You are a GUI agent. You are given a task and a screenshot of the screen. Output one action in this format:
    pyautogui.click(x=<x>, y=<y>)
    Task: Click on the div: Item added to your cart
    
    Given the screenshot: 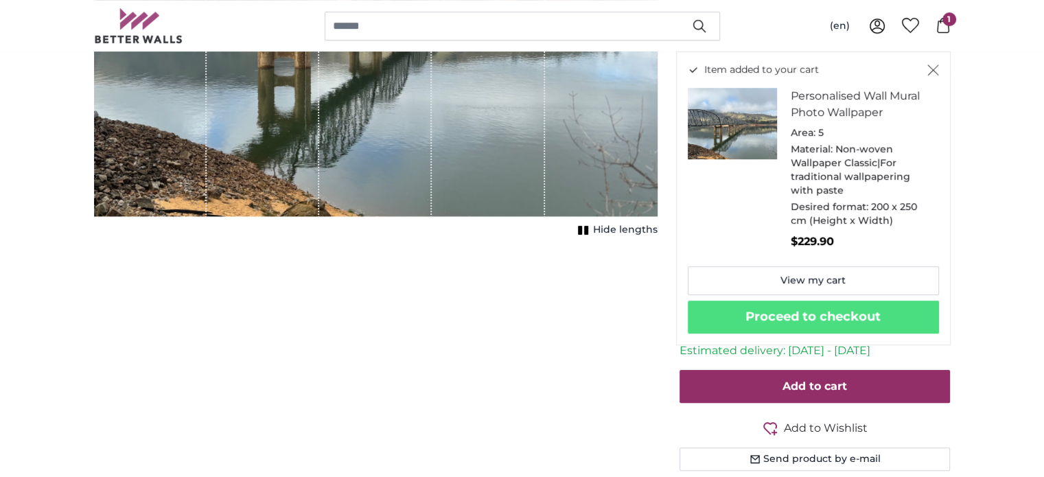 What is the action you would take?
    pyautogui.click(x=814, y=198)
    